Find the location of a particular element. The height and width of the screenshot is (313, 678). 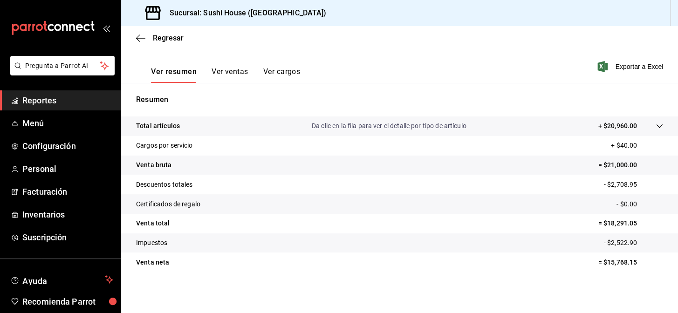

p: Venta total is located at coordinates (153, 223).